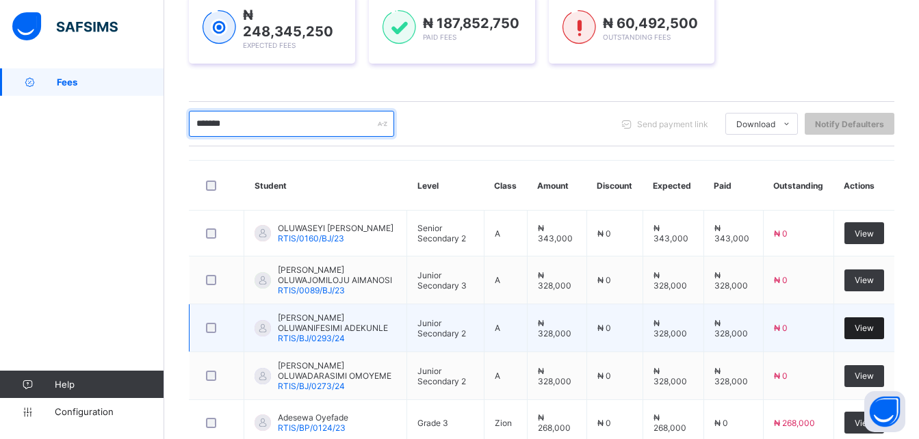 The height and width of the screenshot is (439, 919). What do you see at coordinates (269, 45) in the screenshot?
I see `span: Expected Fees` at bounding box center [269, 45].